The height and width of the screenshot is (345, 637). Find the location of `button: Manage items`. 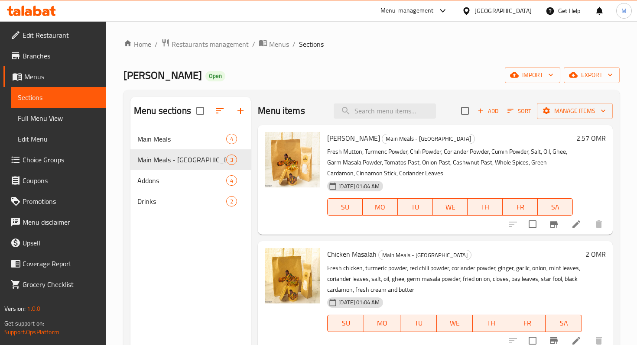

button: Manage items is located at coordinates (574, 111).